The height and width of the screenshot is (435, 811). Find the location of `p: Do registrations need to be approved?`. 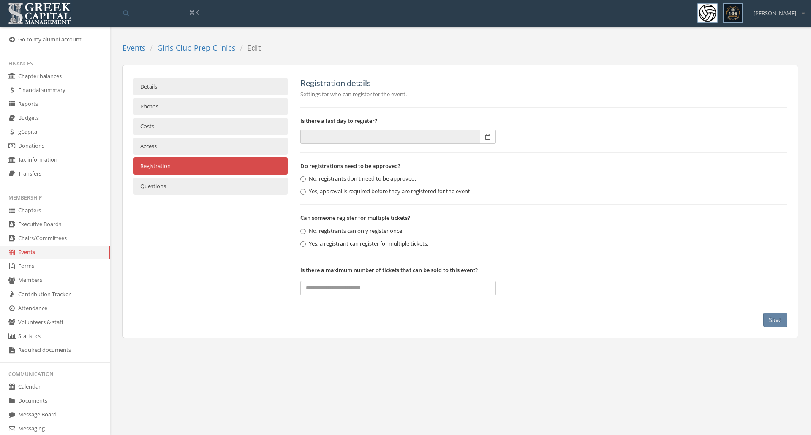

p: Do registrations need to be approved? is located at coordinates (544, 166).